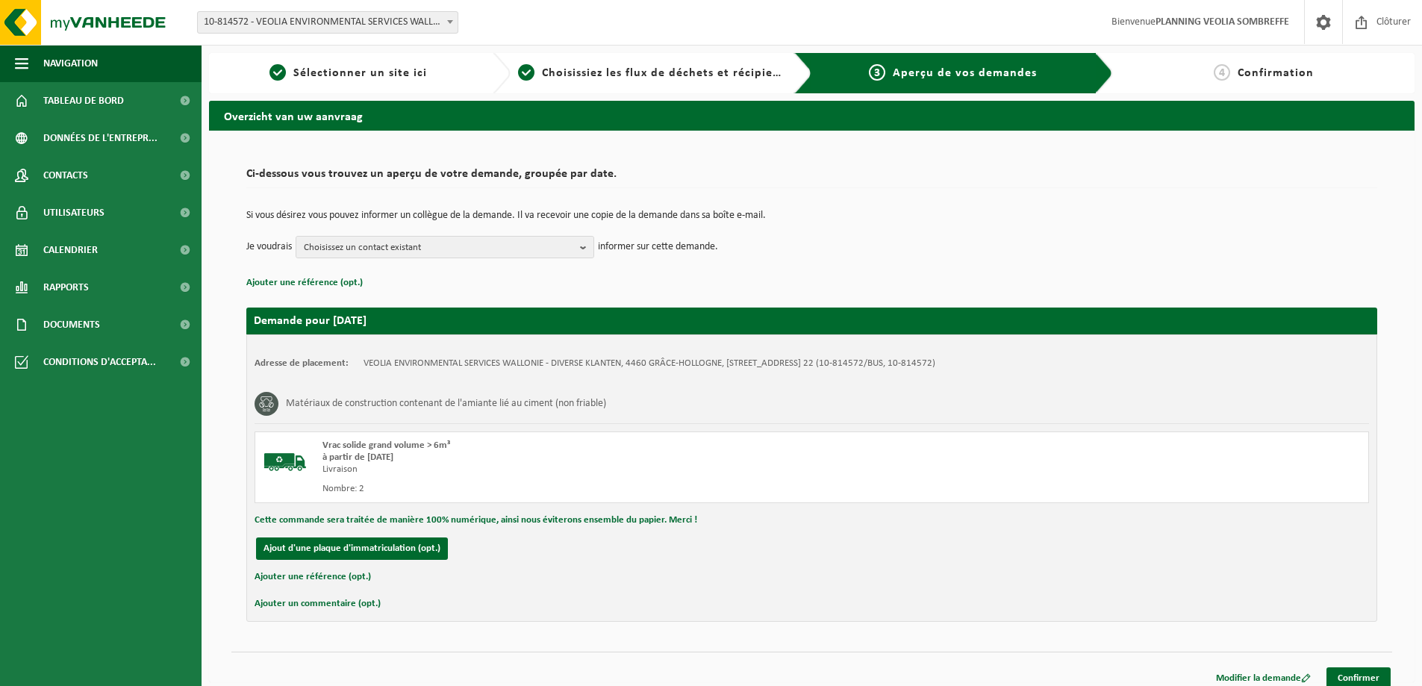 Image resolution: width=1422 pixels, height=686 pixels. I want to click on span: 2, so click(526, 72).